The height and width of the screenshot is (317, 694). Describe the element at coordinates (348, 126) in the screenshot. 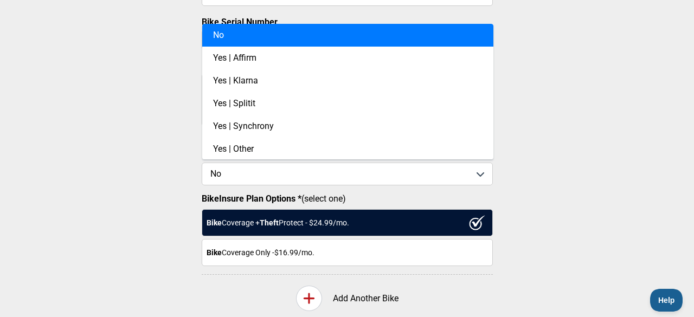

I see `div: Yes | Synchrony` at that location.